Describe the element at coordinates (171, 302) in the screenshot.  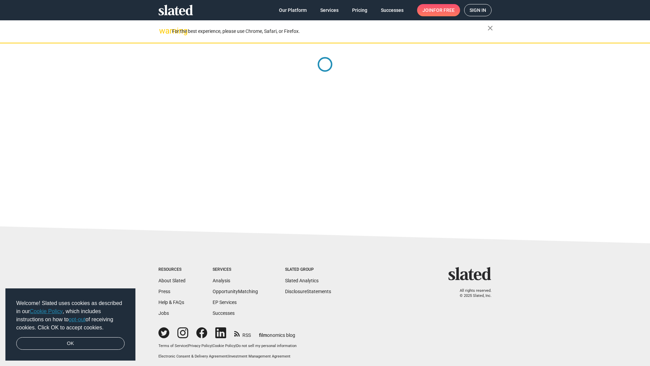
I see `a: Help & FAQs` at that location.